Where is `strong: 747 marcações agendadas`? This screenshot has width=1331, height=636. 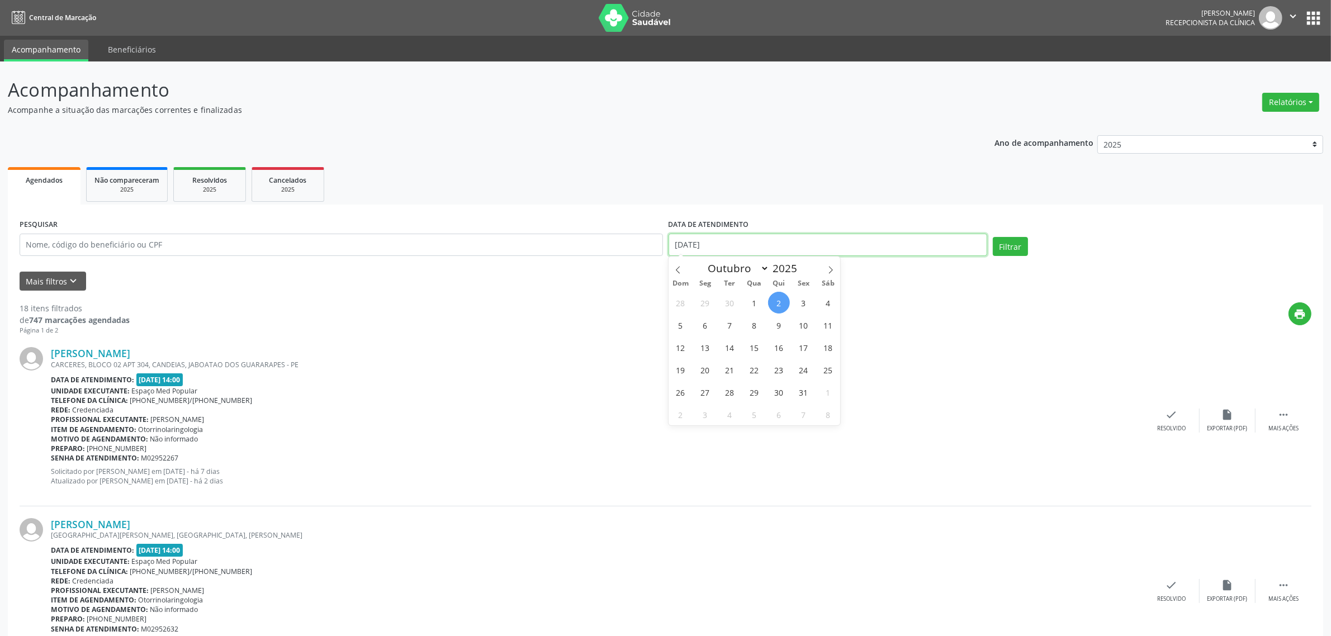 strong: 747 marcações agendadas is located at coordinates (79, 320).